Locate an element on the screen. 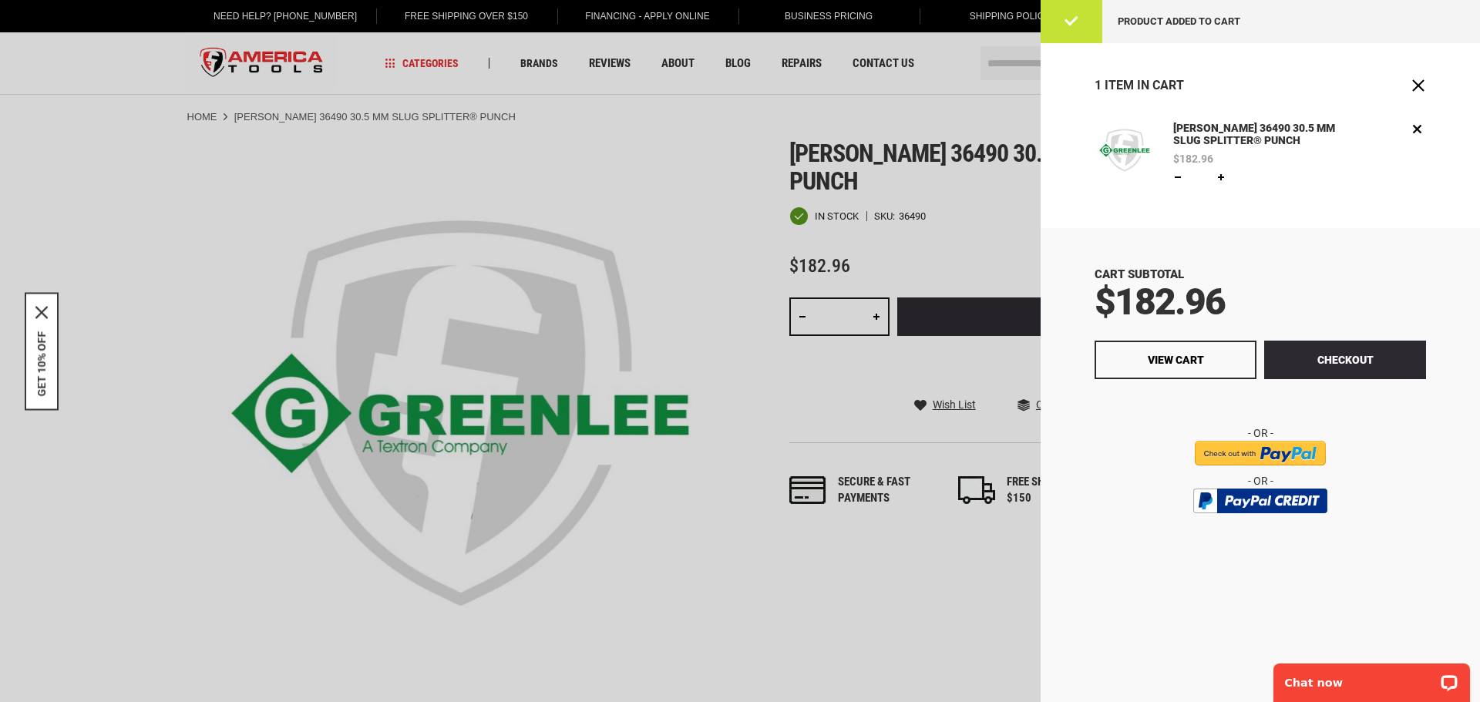 The image size is (1480, 702). span: View Cart is located at coordinates (1176, 360).